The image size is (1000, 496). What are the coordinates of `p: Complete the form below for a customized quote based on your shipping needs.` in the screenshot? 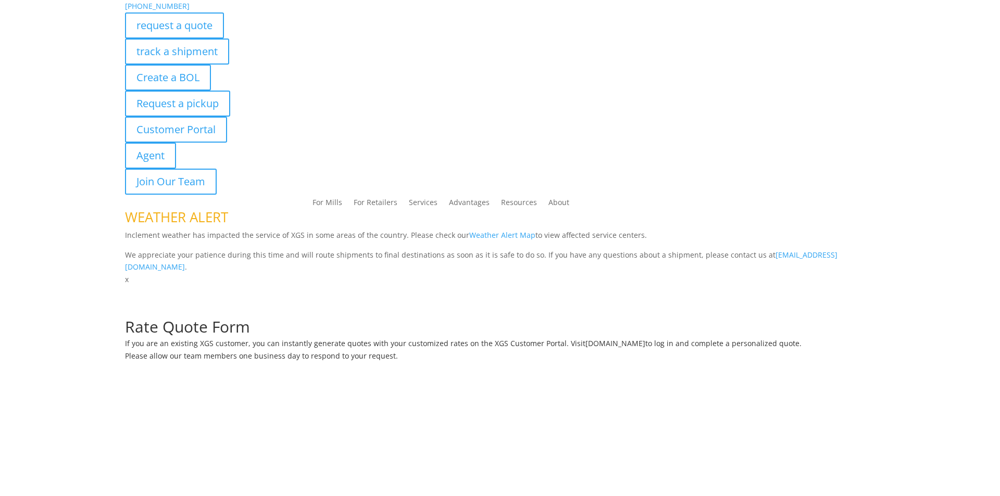 It's located at (500, 313).